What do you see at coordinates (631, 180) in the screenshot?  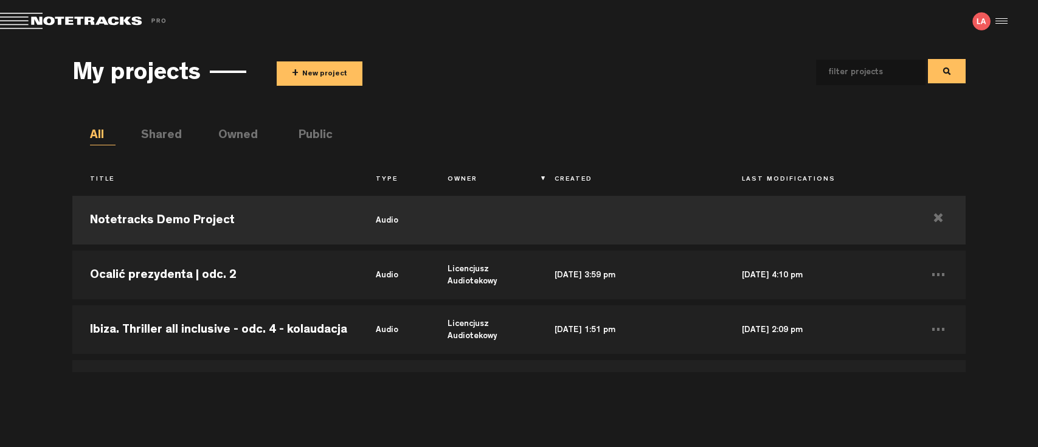 I see `th: Created` at bounding box center [631, 180].